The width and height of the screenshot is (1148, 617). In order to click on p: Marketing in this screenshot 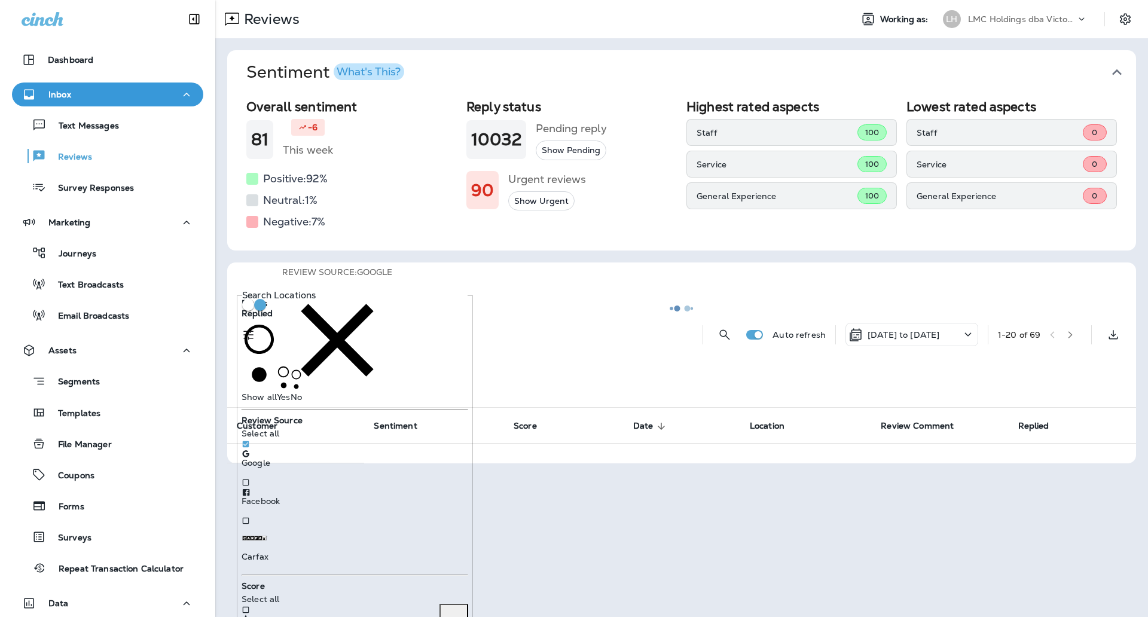, I will do `click(69, 222)`.